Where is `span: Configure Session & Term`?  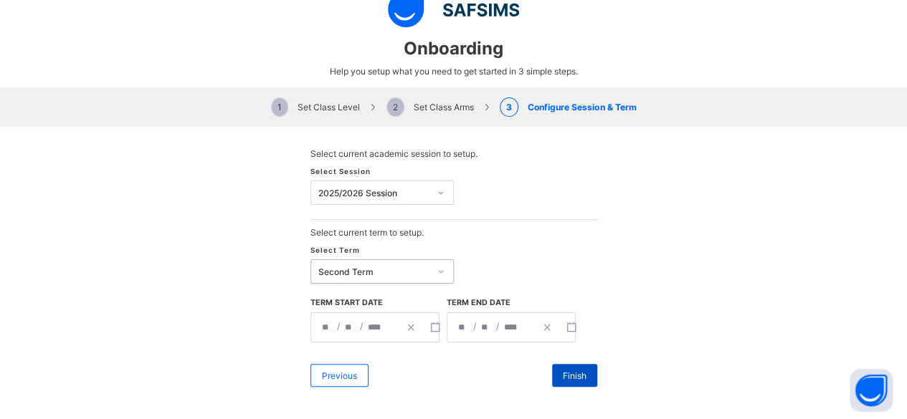 span: Configure Session & Term is located at coordinates (568, 107).